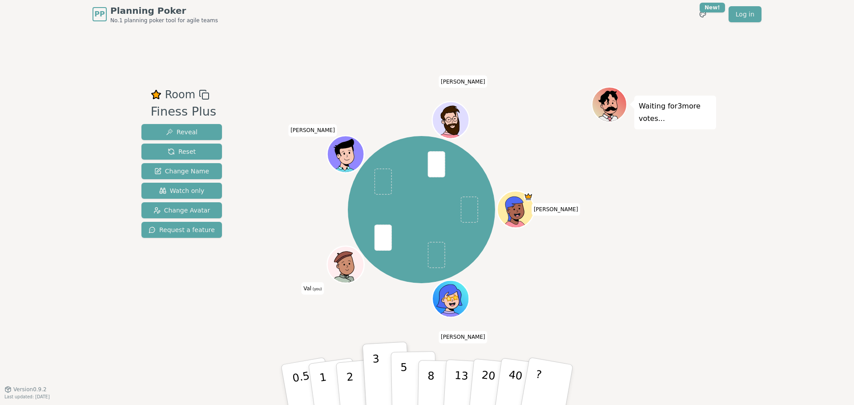 The width and height of the screenshot is (854, 405). I want to click on span: No.1 planning poker tool for agile teams, so click(164, 20).